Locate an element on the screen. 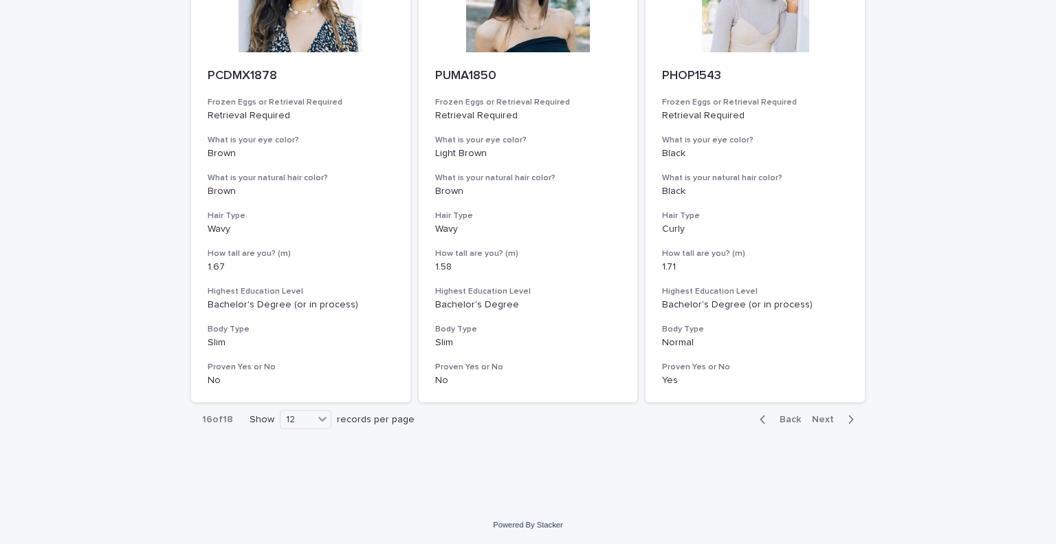 The width and height of the screenshot is (1056, 544). p: Yes is located at coordinates (755, 380).